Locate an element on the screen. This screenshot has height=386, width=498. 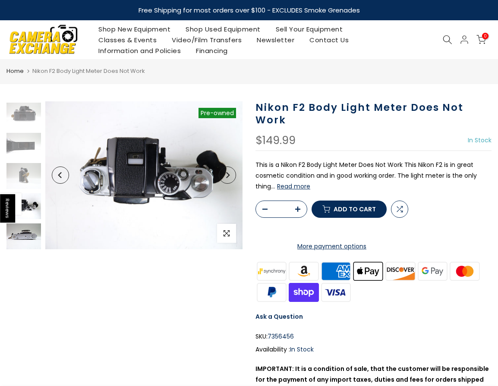
a: Sell Your Equipment is located at coordinates (309, 29).